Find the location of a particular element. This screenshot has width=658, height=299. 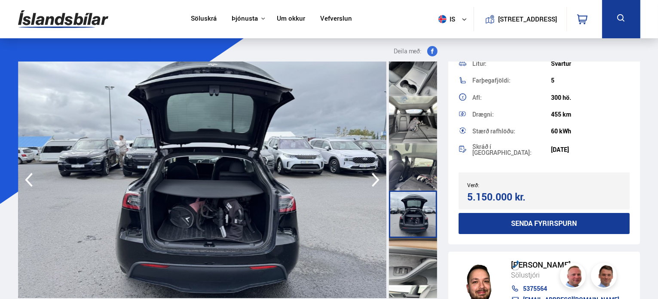

div: 300 hö. is located at coordinates (590, 98).